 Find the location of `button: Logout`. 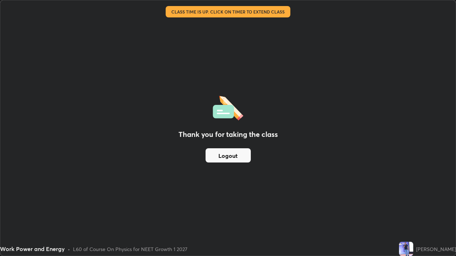

button: Logout is located at coordinates (228, 156).